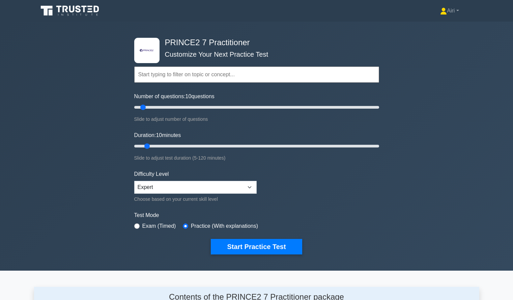 The width and height of the screenshot is (513, 300). I want to click on h4: PRINCE2 7 Practitioner, so click(254, 42).